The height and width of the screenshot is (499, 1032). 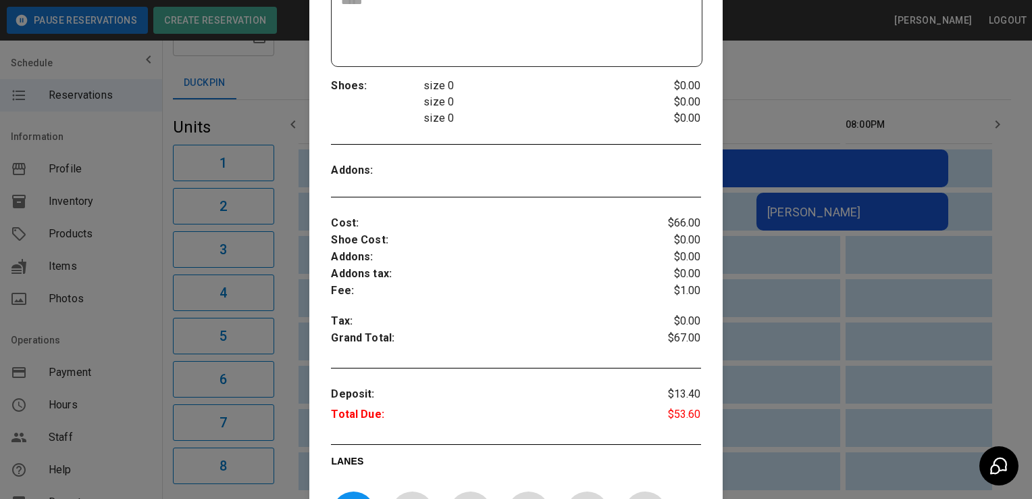 I want to click on p: Tax :, so click(x=485, y=321).